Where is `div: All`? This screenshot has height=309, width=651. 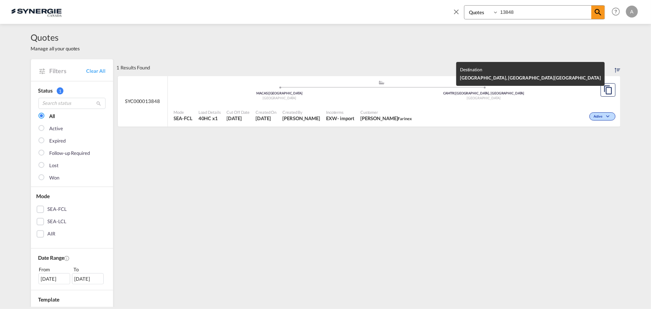
div: All is located at coordinates (52, 116).